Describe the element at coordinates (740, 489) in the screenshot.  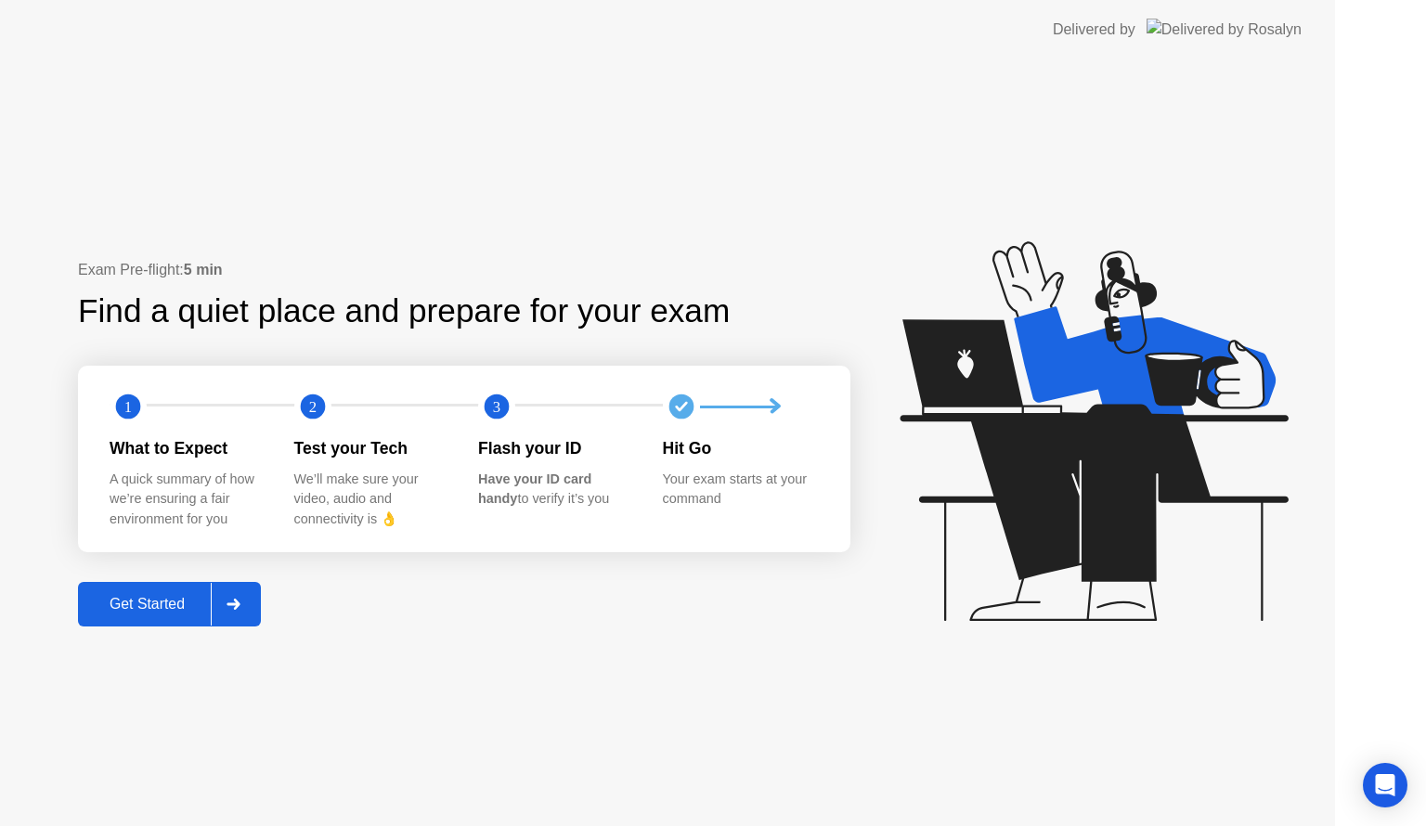
I see `div: Your exam starts at your command` at that location.